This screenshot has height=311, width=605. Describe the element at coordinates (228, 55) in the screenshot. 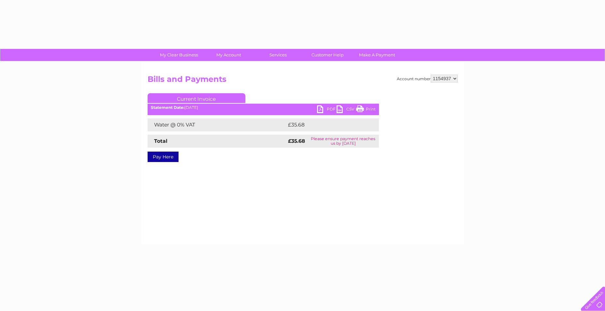

I see `a: My Account` at that location.